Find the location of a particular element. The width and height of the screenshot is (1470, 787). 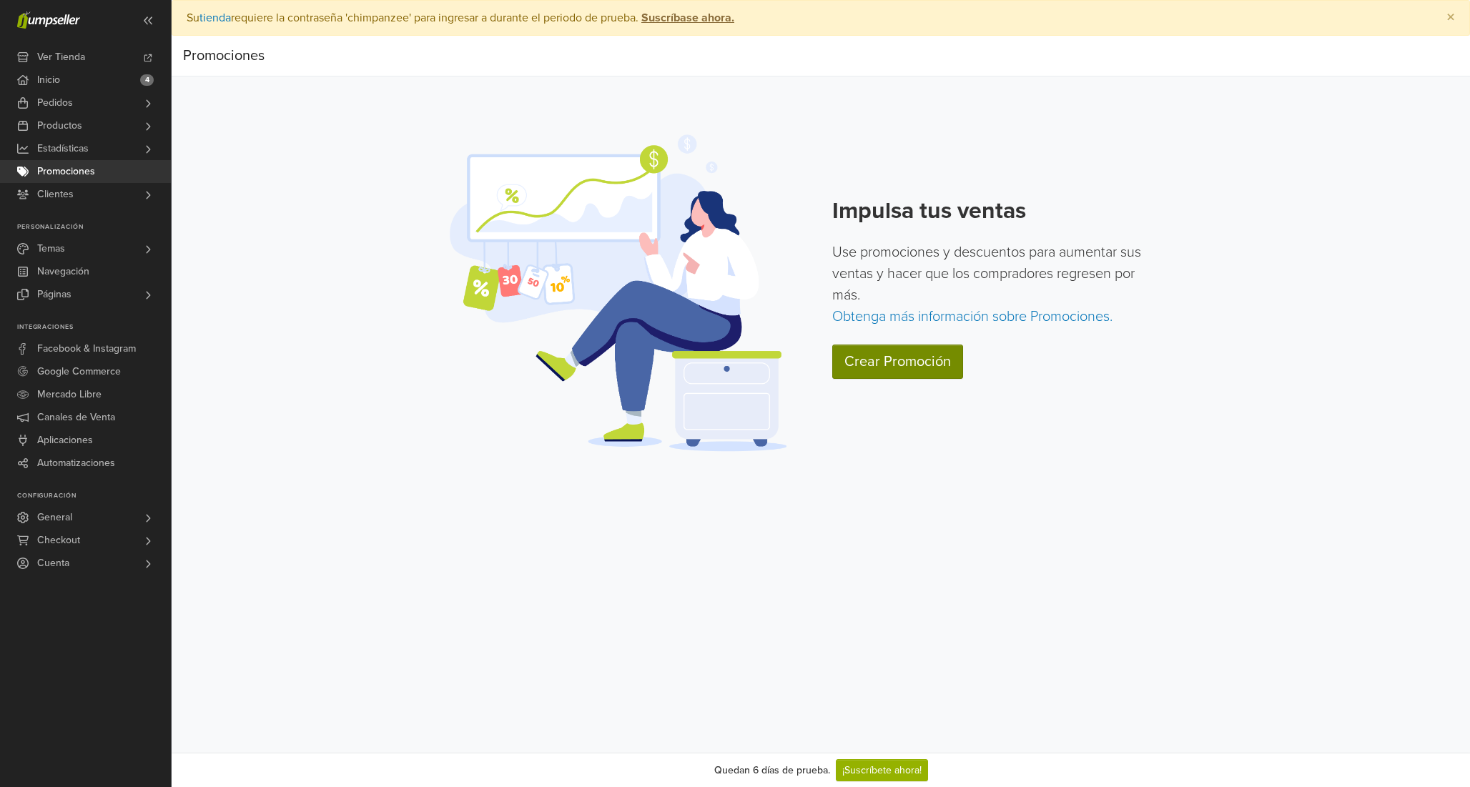

span: Estadísticas is located at coordinates (63, 149).